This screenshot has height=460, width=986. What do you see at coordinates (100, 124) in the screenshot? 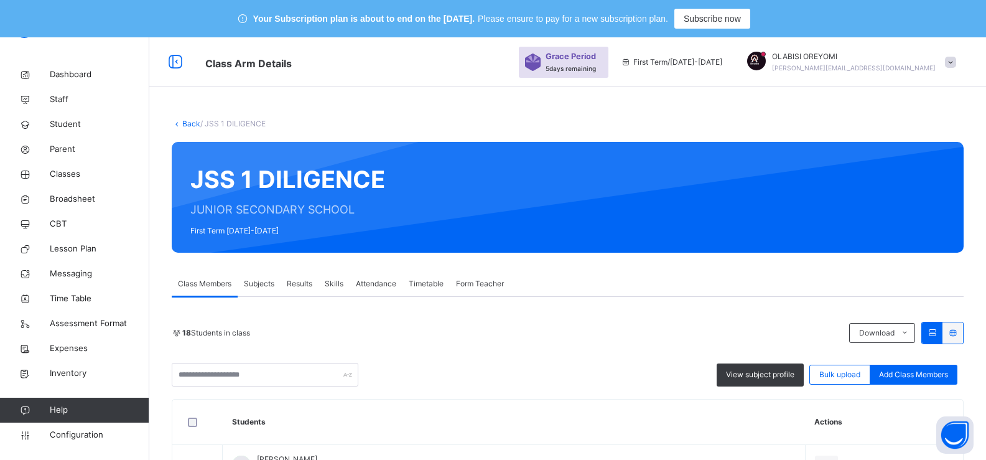
I see `span: Student` at bounding box center [100, 124].